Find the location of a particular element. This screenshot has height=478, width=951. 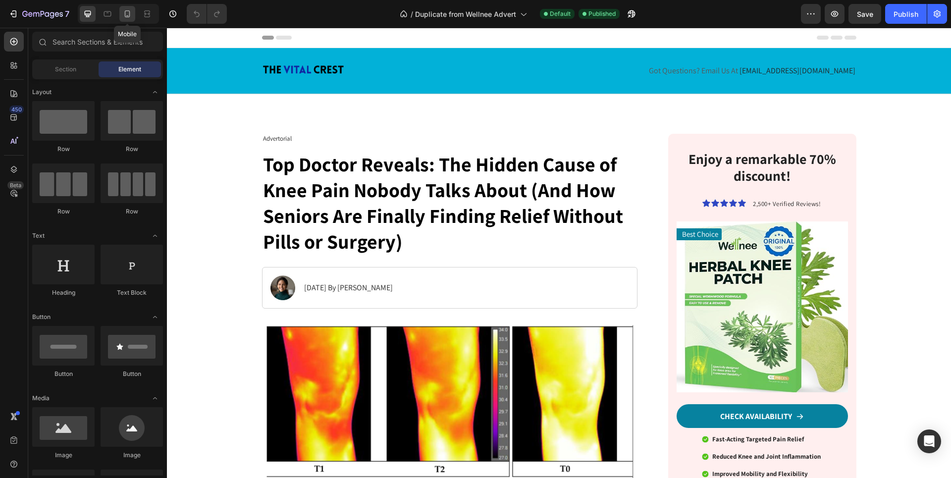

span: Button is located at coordinates (41, 317).